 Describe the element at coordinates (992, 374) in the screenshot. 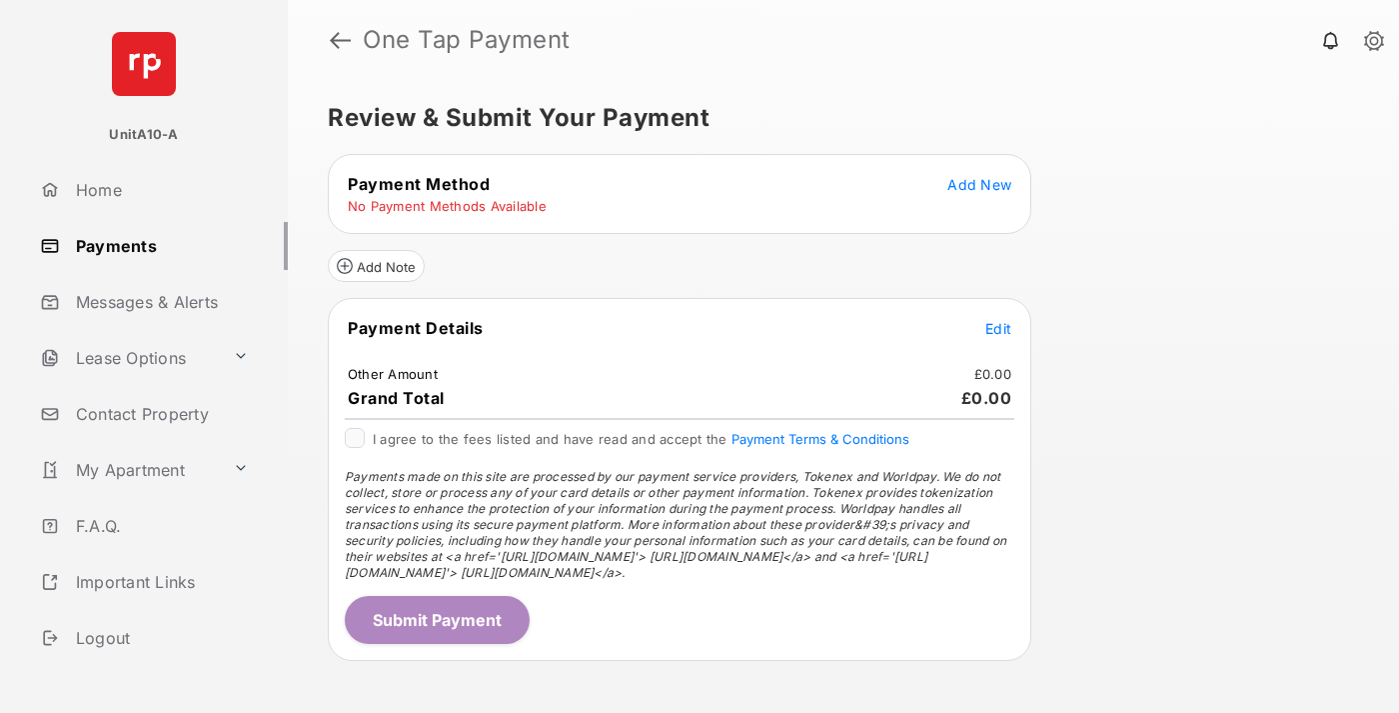

I see `td: £0.00` at that location.